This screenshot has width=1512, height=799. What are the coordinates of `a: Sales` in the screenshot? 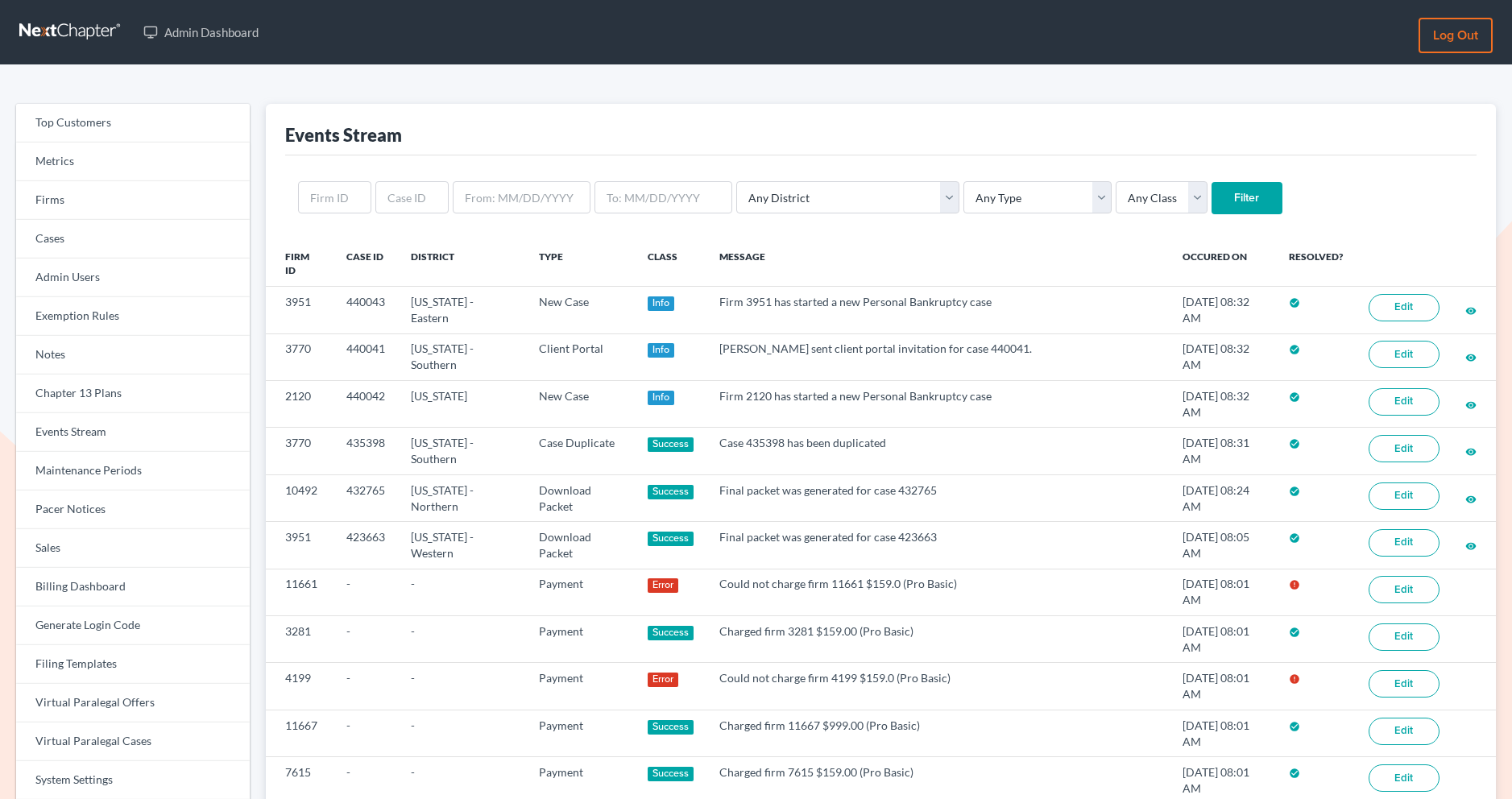 It's located at (133, 549).